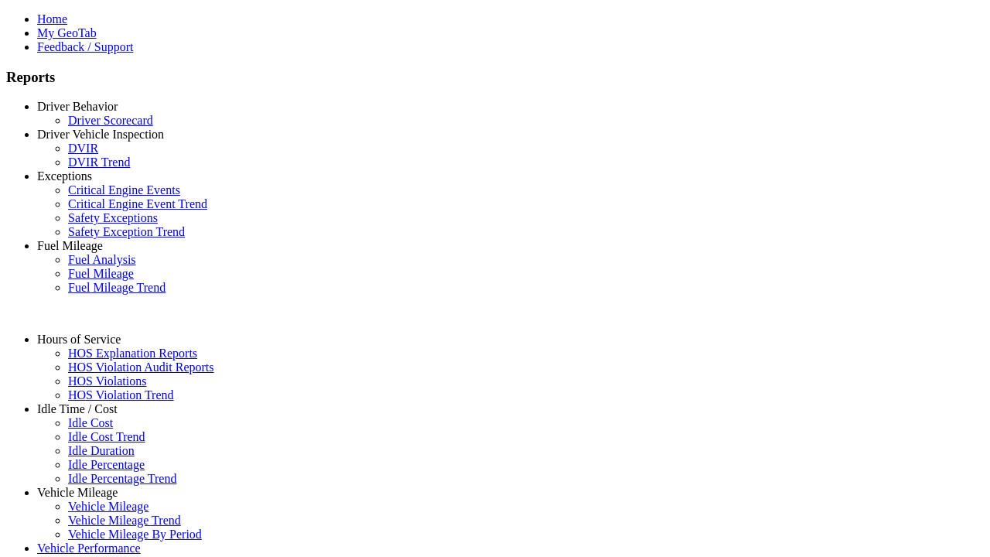  I want to click on a: Vehicle Performance, so click(89, 547).